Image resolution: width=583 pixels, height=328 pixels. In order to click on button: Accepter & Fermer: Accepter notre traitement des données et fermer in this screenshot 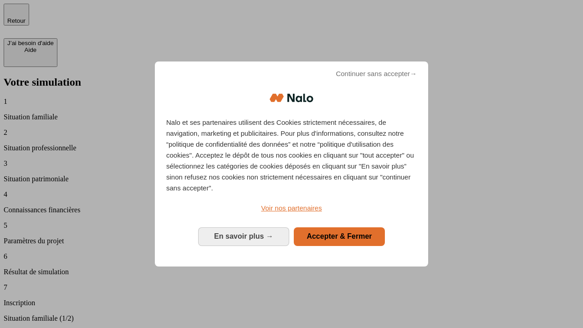, I will do `click(339, 236)`.